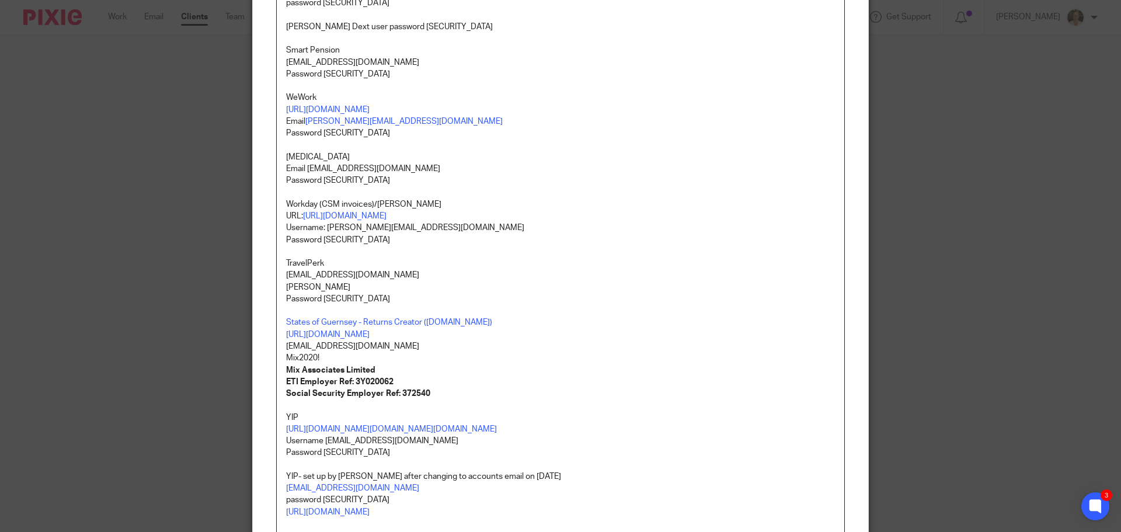 The width and height of the screenshot is (1121, 532). Describe the element at coordinates (560, 121) in the screenshot. I see `p: Email` at that location.